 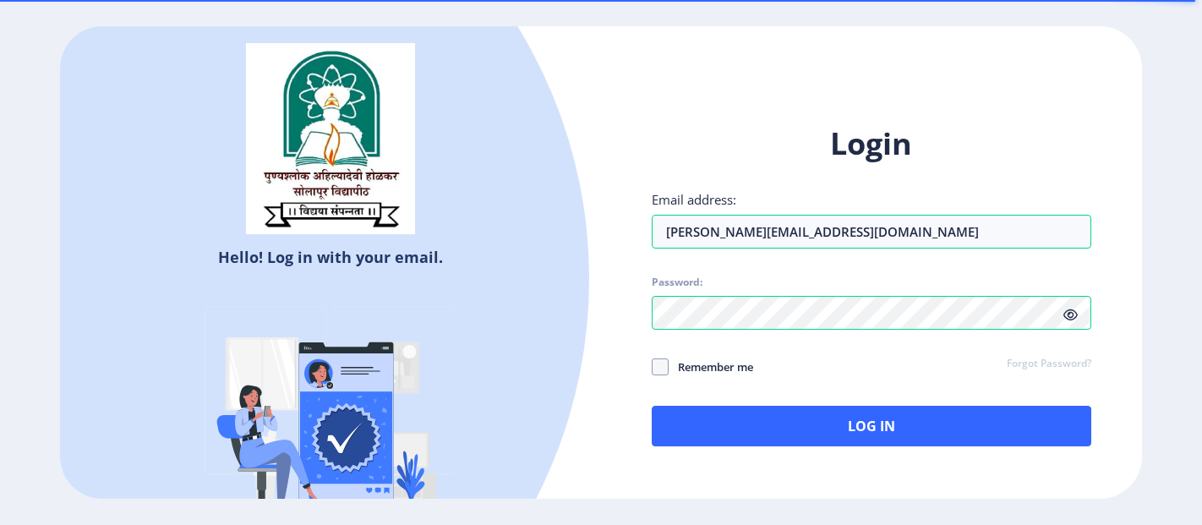 What do you see at coordinates (331, 139) in the screenshot?
I see `img: sulogo.png` at bounding box center [331, 139].